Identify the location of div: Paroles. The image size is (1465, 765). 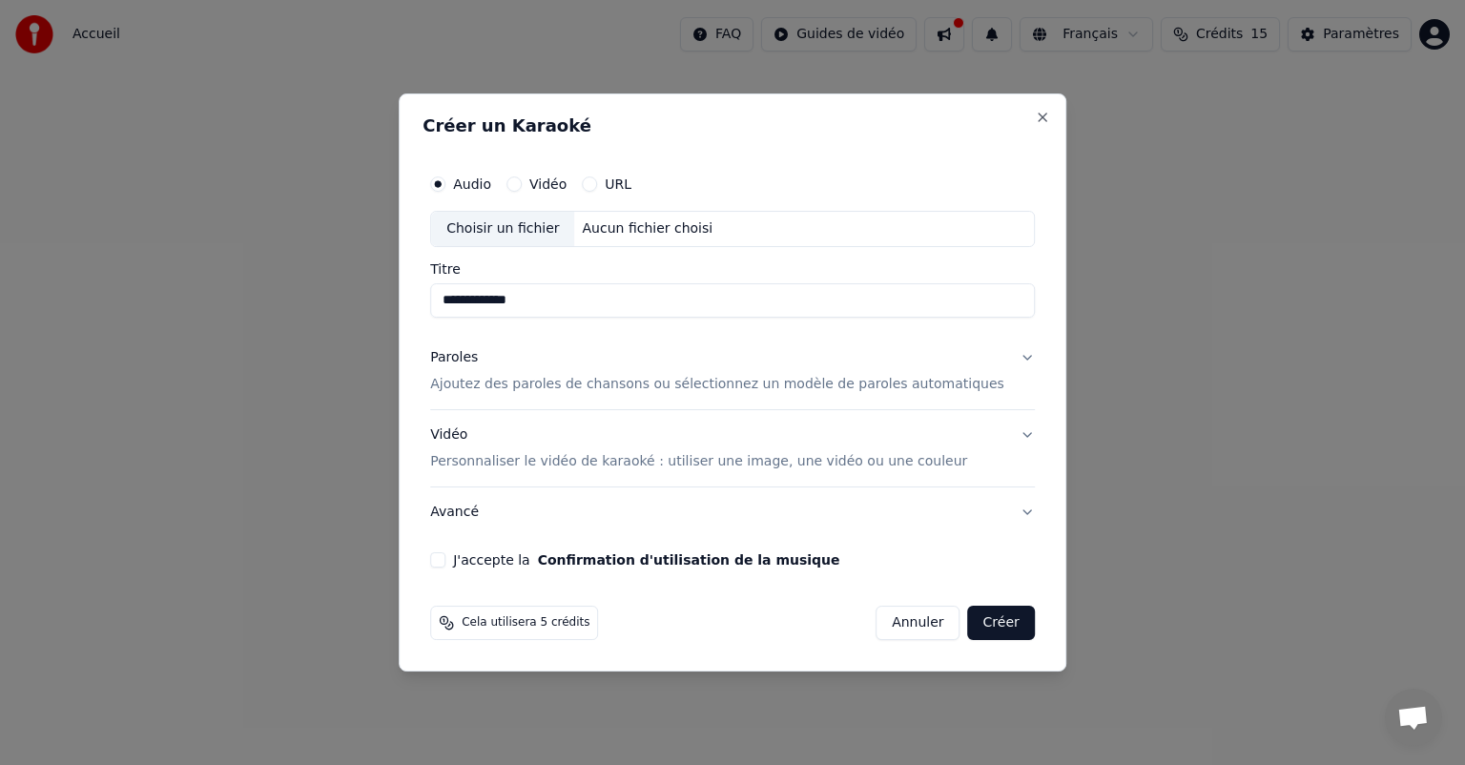
(454, 358).